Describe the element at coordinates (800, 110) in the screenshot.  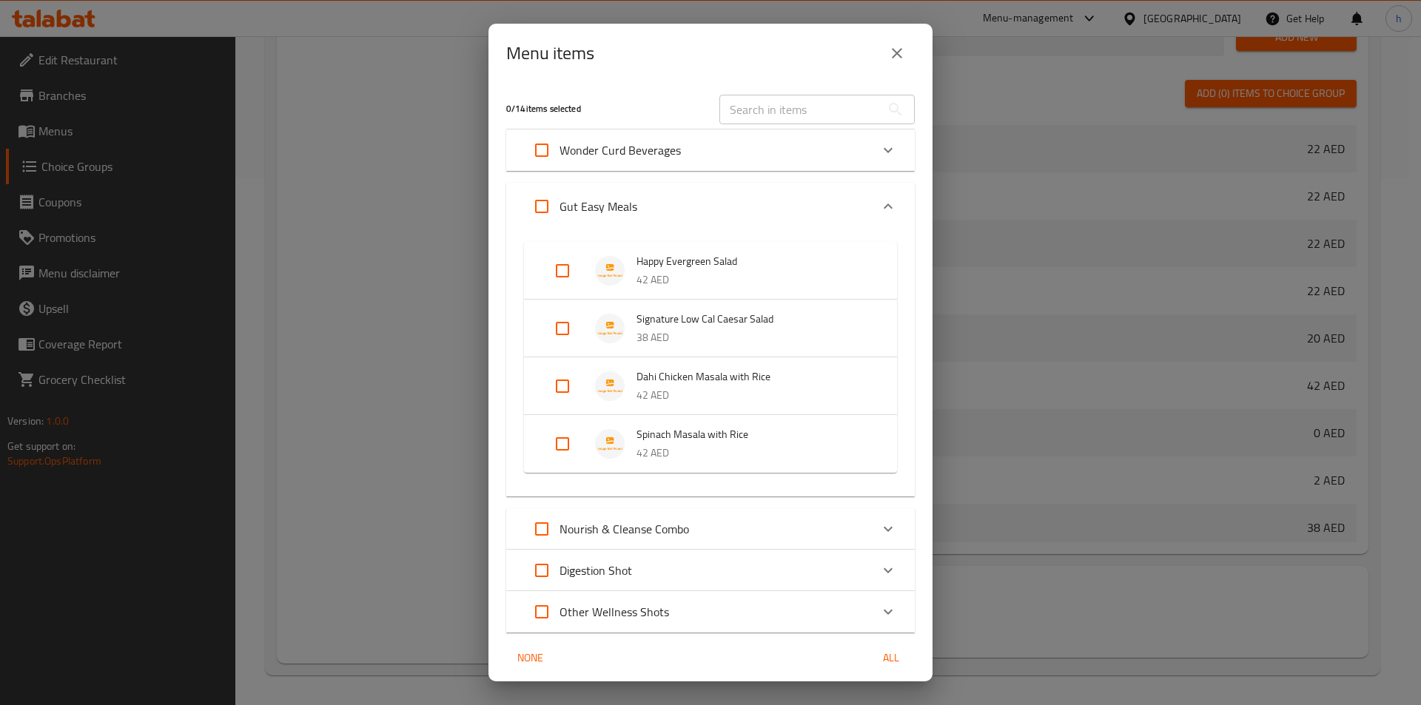
I see `input: Search in items` at that location.